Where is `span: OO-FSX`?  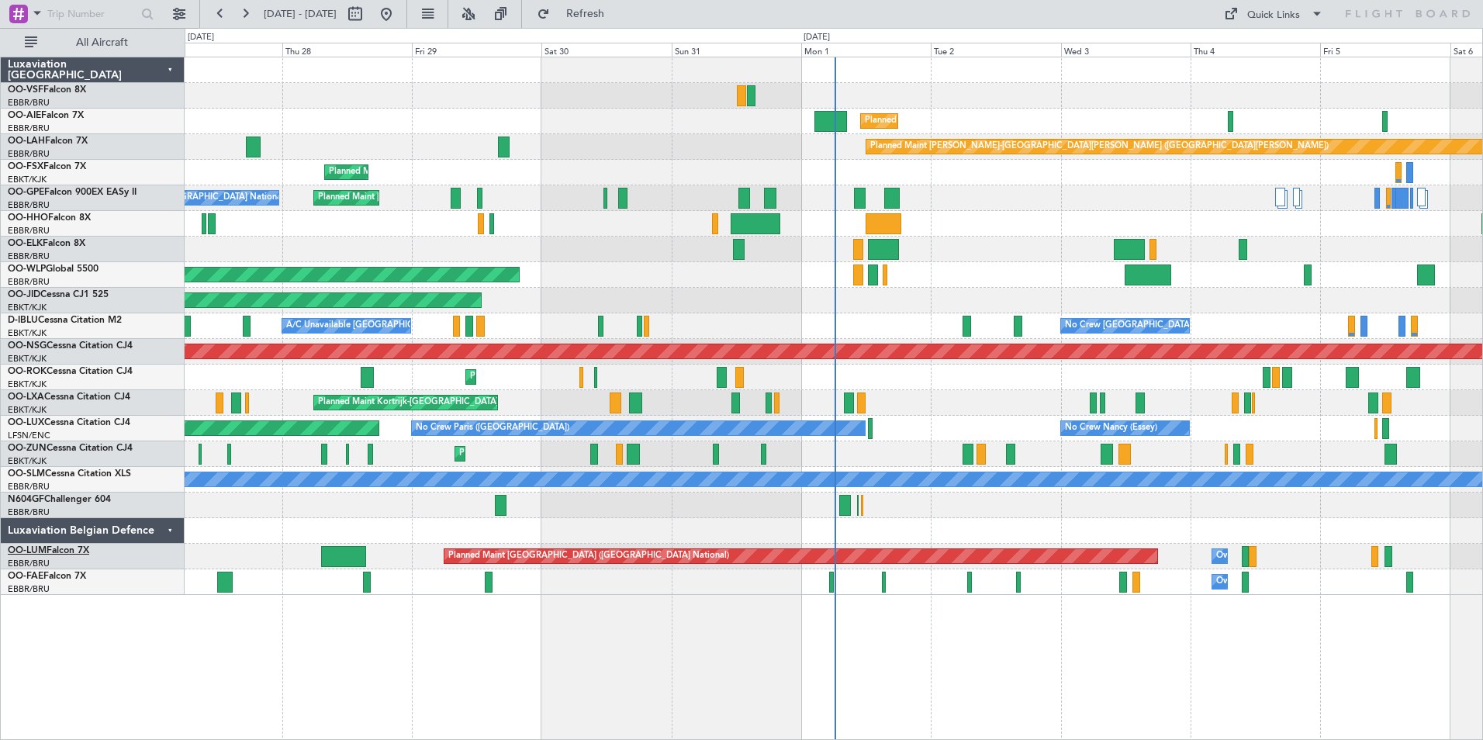
span: OO-FSX is located at coordinates (26, 167).